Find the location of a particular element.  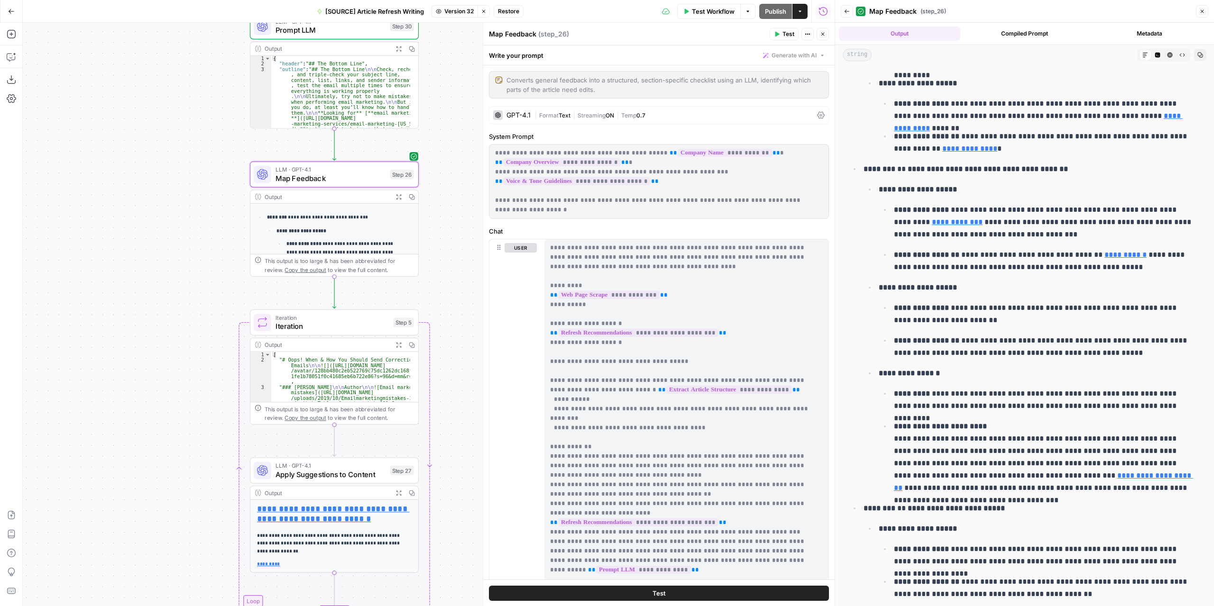

div: Step 5 is located at coordinates (403, 322).